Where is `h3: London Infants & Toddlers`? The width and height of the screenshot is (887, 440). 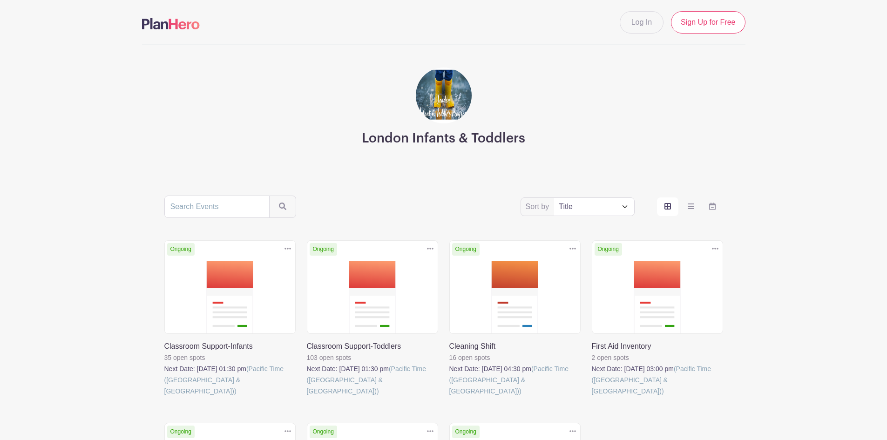 h3: London Infants & Toddlers is located at coordinates (443, 139).